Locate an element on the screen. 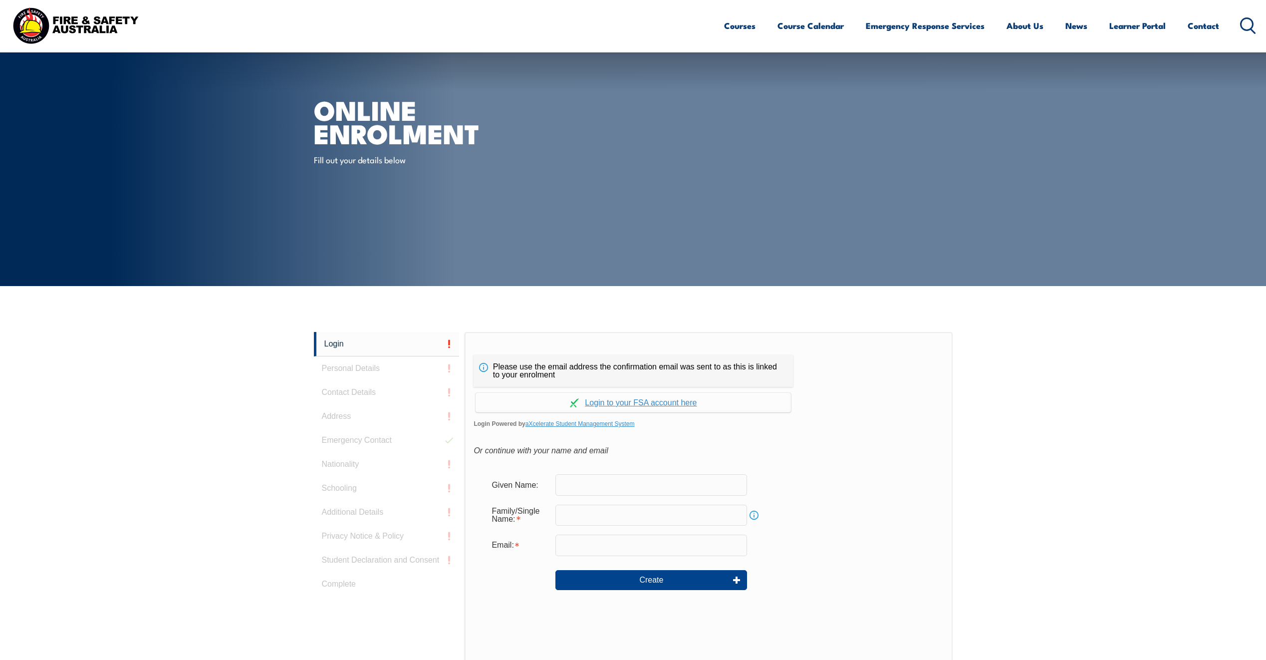 This screenshot has width=1266, height=660. img: Log in withaxcelerate is located at coordinates (574, 403).